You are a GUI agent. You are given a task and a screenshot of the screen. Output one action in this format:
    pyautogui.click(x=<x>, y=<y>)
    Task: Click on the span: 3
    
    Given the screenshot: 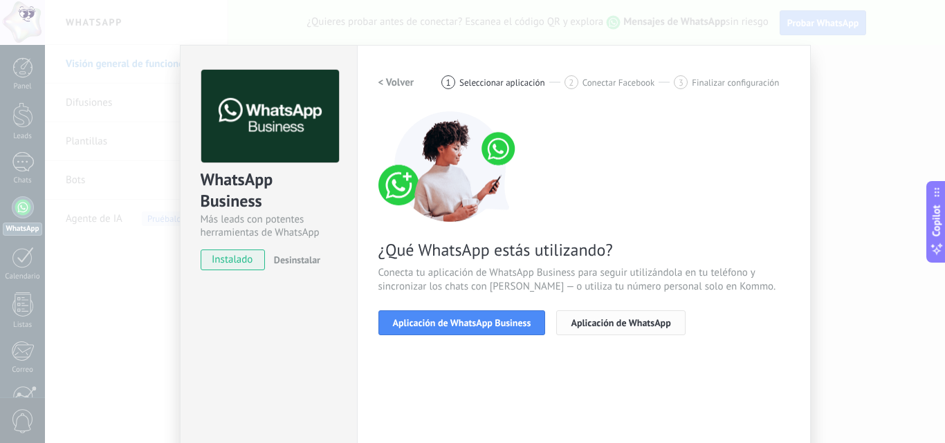 What is the action you would take?
    pyautogui.click(x=681, y=82)
    